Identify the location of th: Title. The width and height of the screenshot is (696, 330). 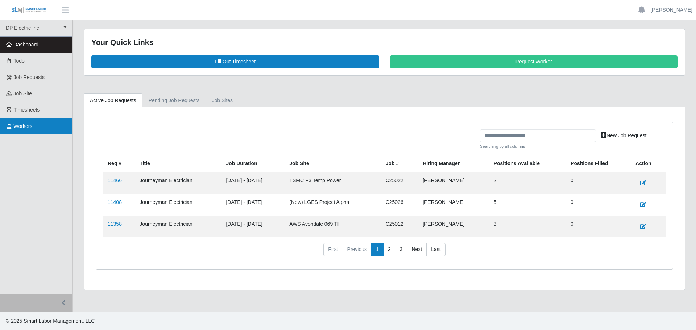
(178, 164).